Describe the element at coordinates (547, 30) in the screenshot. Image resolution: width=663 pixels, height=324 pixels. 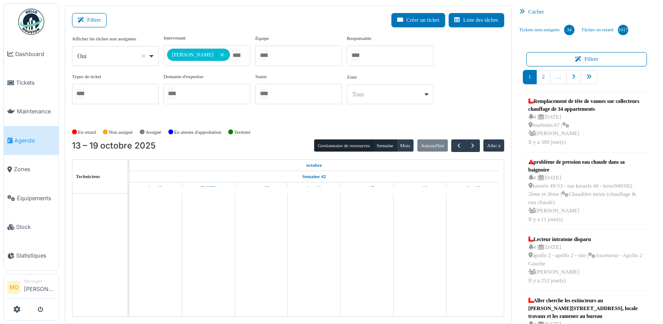
I see `a: Tickets non-assignés` at that location.